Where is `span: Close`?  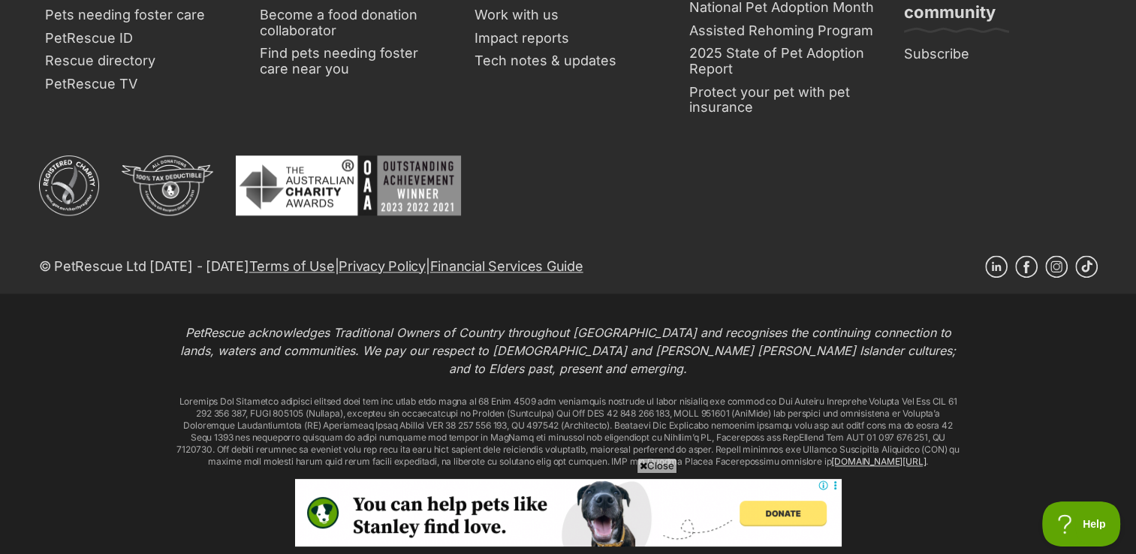
span: Close is located at coordinates (657, 466).